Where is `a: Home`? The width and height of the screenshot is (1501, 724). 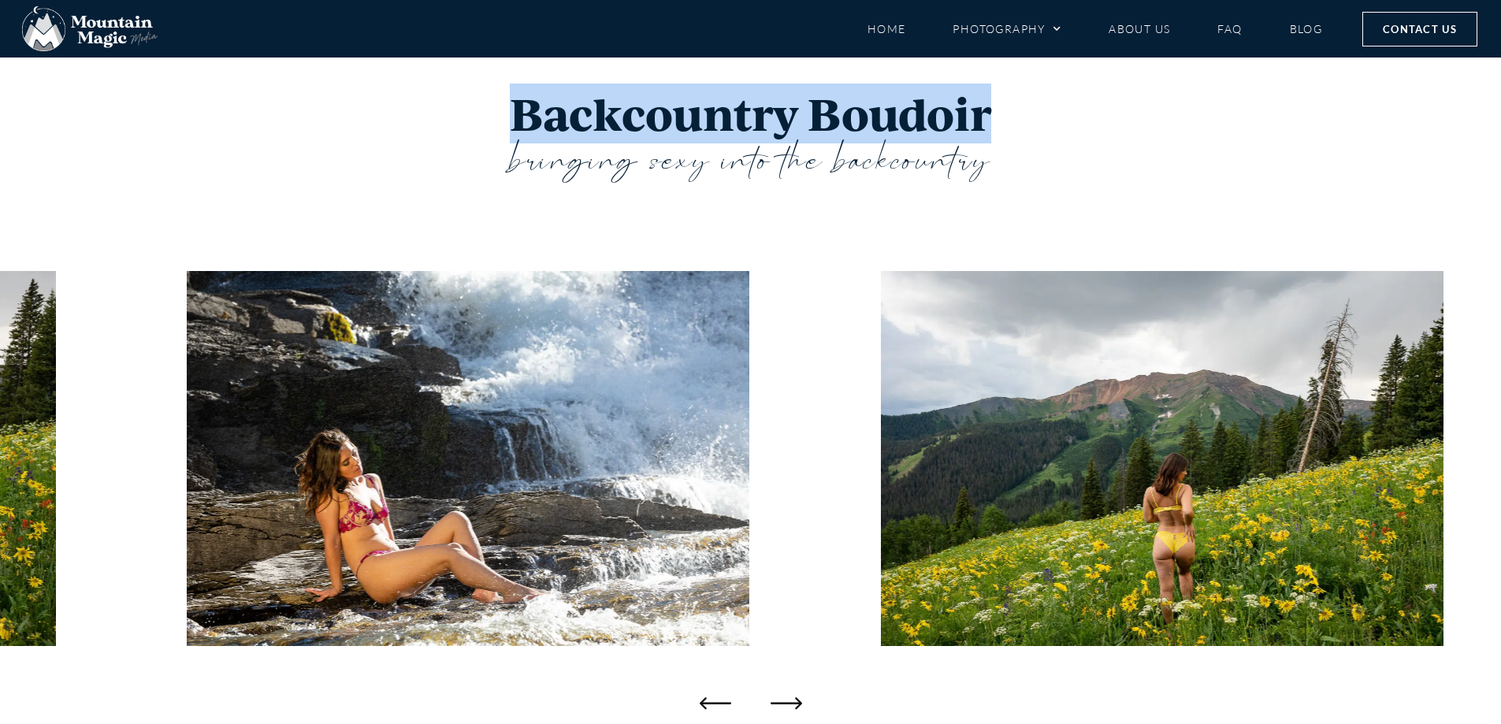
a: Home is located at coordinates (886, 28).